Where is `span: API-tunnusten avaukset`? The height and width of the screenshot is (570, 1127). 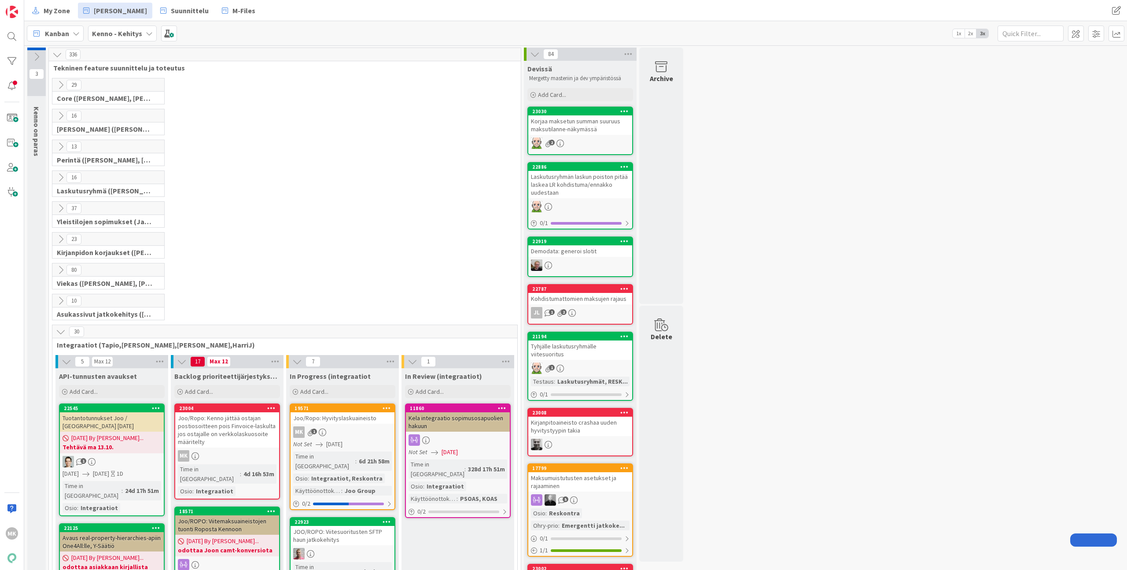 span: API-tunnusten avaukset is located at coordinates (98, 376).